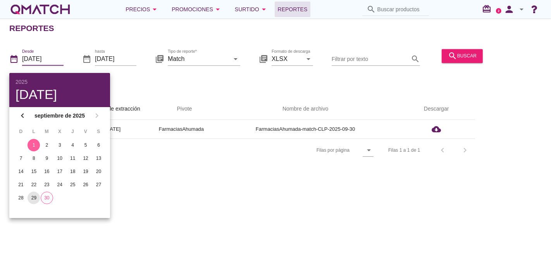 This screenshot has width=551, height=272. I want to click on input: hasta, so click(115, 59).